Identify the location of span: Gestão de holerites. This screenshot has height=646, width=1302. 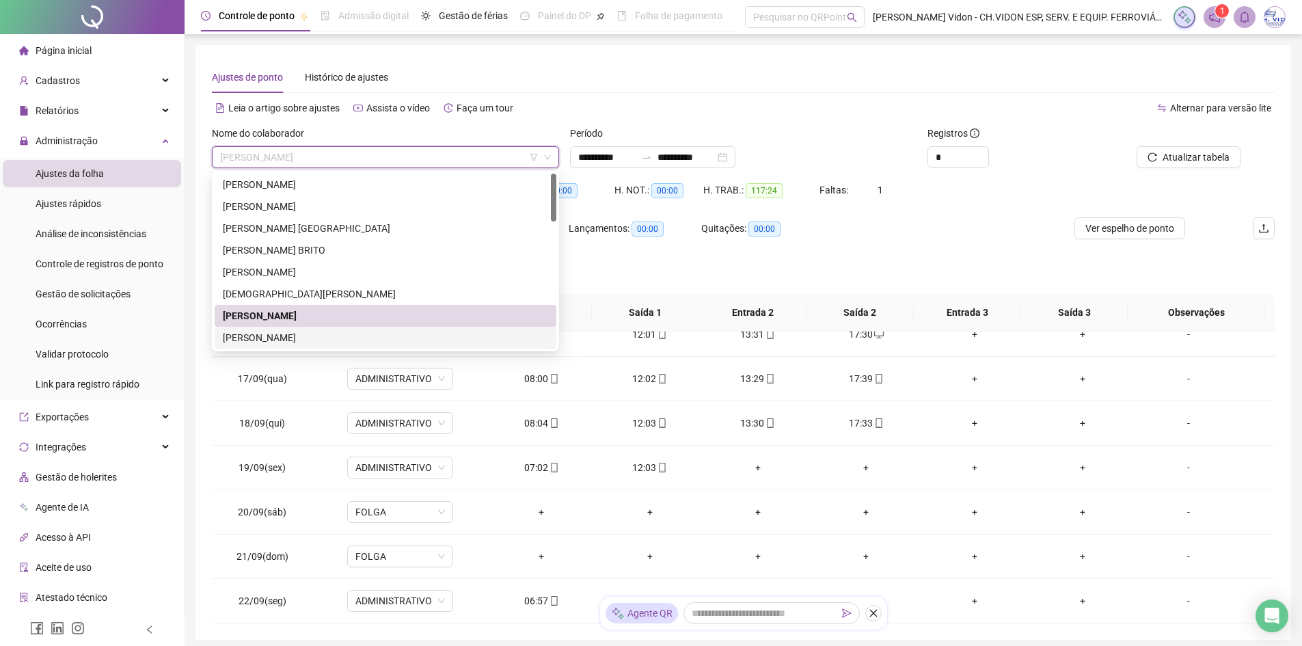
(76, 477).